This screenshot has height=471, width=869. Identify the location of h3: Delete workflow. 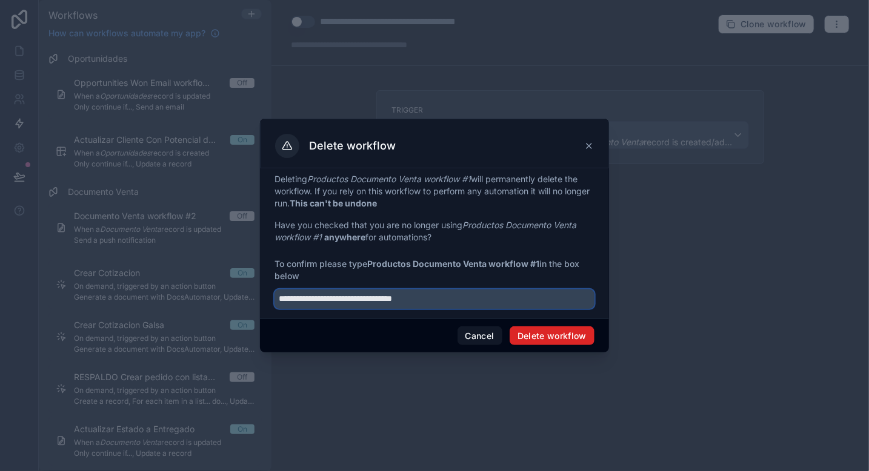
(352, 146).